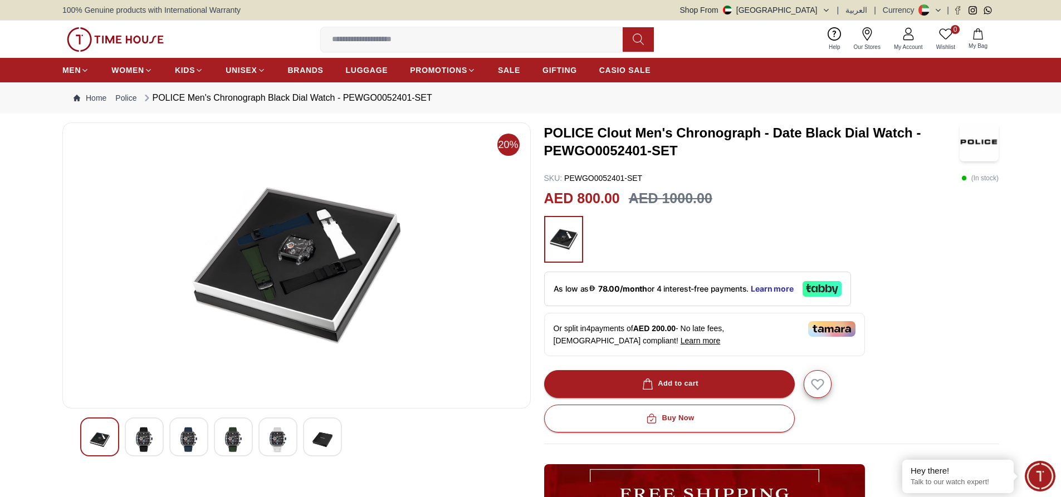 The image size is (1061, 497). I want to click on a: UNISEX, so click(245, 70).